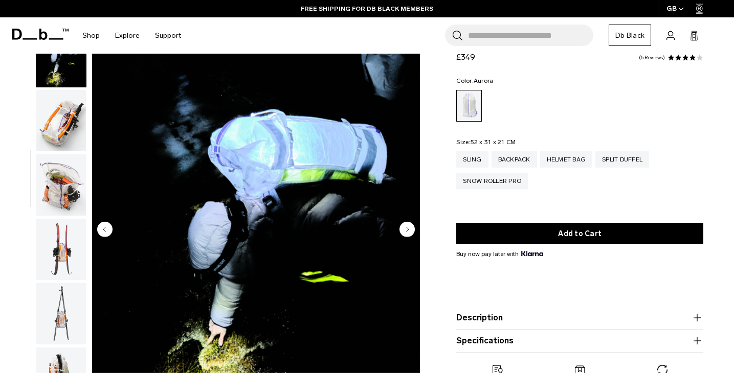 The image size is (734, 373). Describe the element at coordinates (472, 160) in the screenshot. I see `a: Sling` at that location.